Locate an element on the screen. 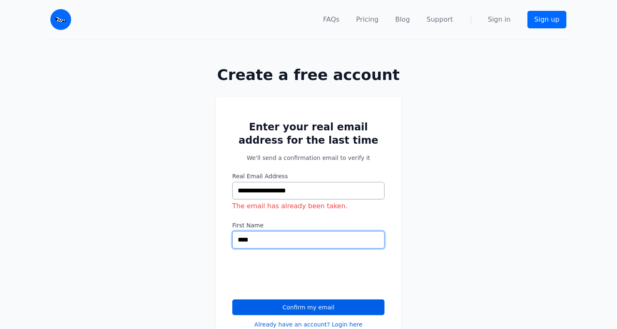 The image size is (617, 329). a: Already have an account? Login here is located at coordinates (309, 324).